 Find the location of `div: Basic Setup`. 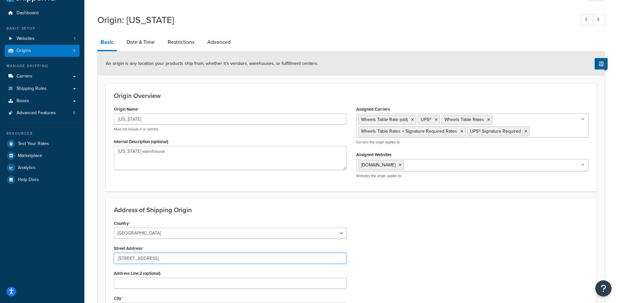

div: Basic Setup is located at coordinates (42, 28).